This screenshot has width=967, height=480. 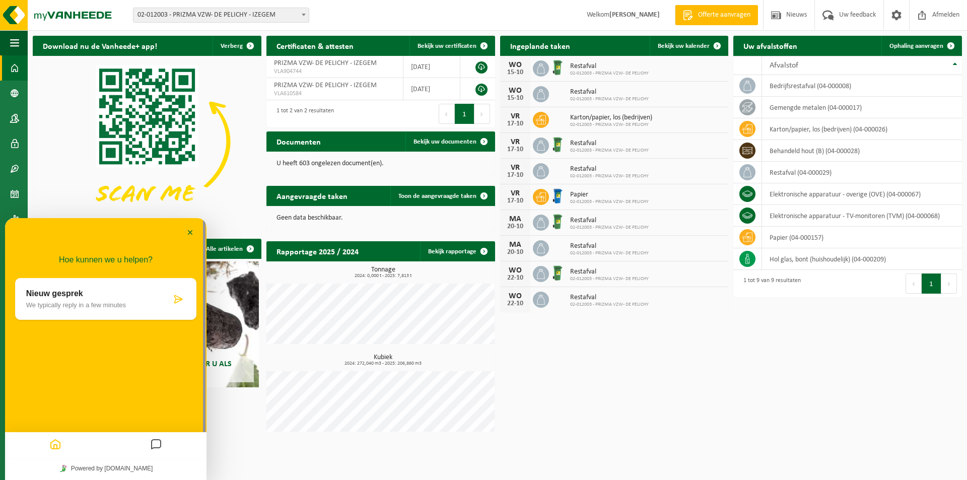 I want to click on a: Offerte aanvragen, so click(x=716, y=15).